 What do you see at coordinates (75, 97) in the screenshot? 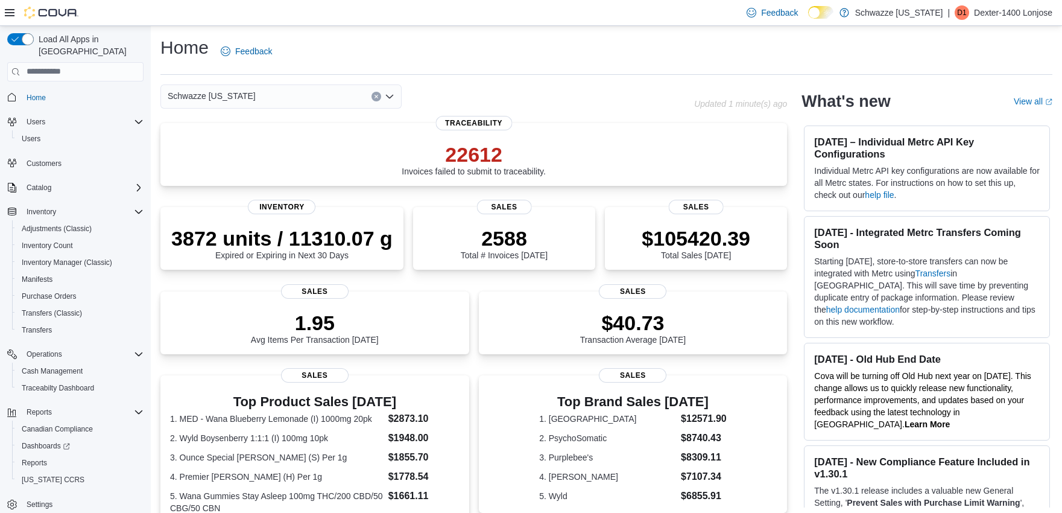
I see `button: Home` at bounding box center [75, 97].